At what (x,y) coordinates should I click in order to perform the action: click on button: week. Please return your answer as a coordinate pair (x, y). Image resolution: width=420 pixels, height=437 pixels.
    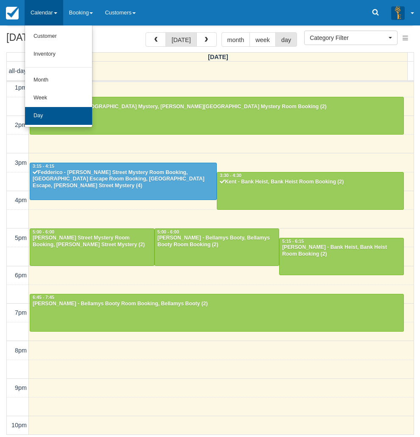
    Looking at the image, I should click on (263, 39).